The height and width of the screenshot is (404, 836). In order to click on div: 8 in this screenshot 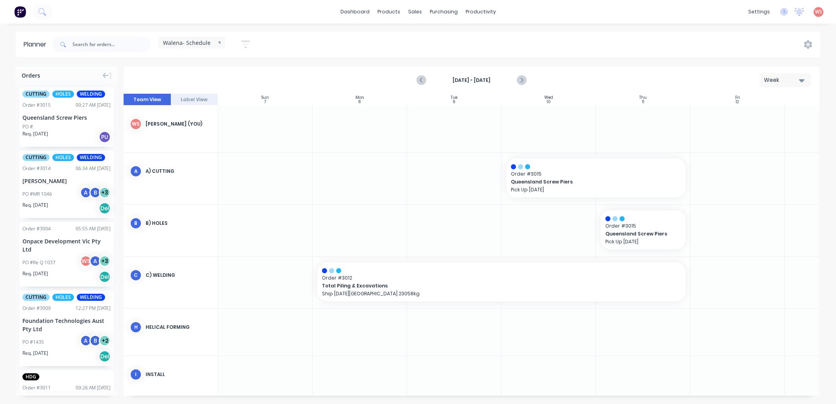, I will do `click(359, 102)`.